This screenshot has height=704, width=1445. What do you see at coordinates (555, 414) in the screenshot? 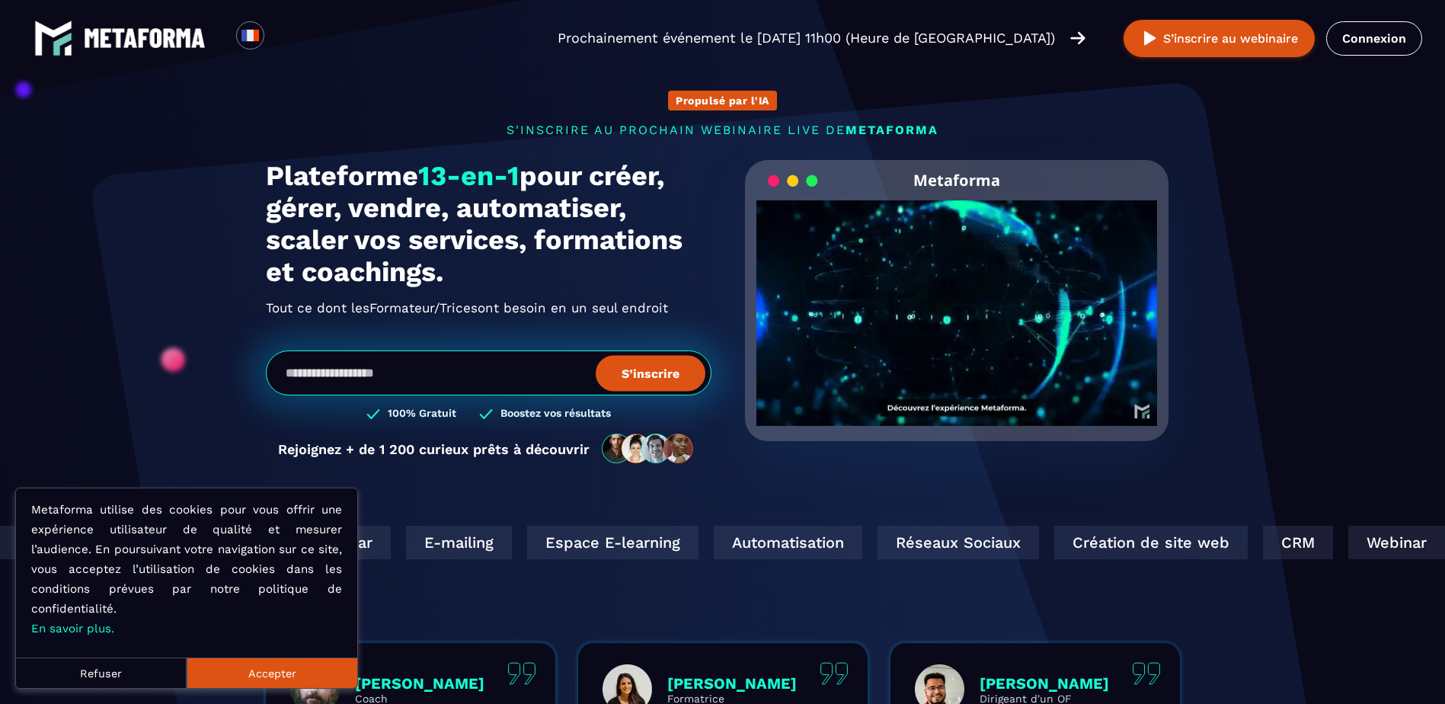
I see `h3: Boostez vos résultats` at bounding box center [555, 414].